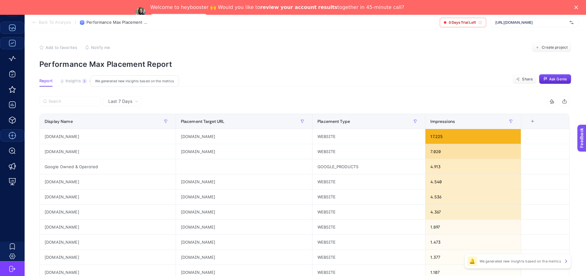 The width and height of the screenshot is (586, 276). I want to click on p: We generated new insights based on the metrics, so click(521, 261).